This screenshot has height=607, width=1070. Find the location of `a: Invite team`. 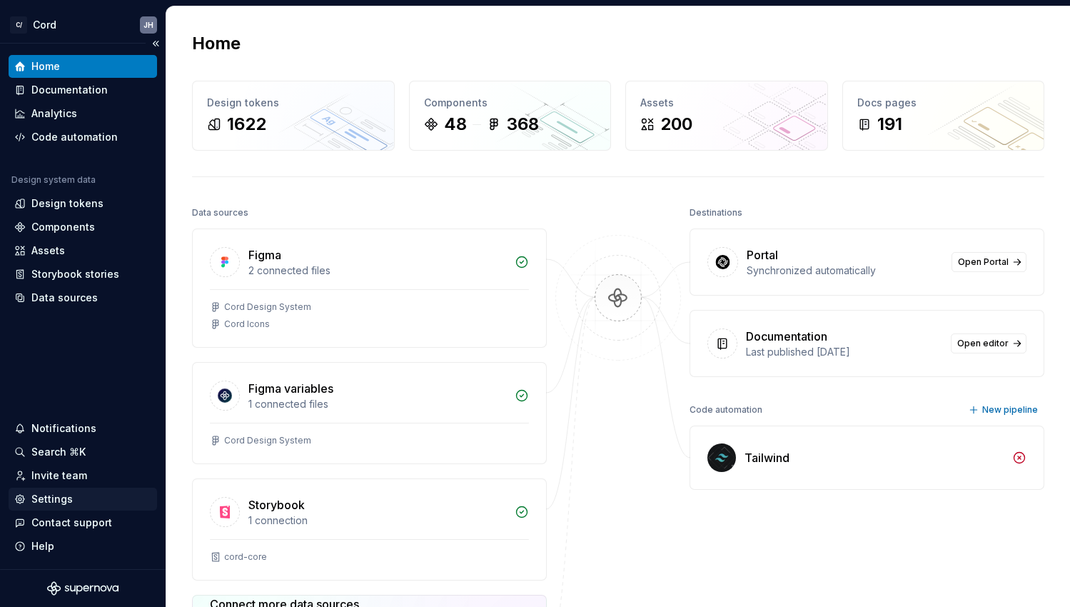

a: Invite team is located at coordinates (83, 475).